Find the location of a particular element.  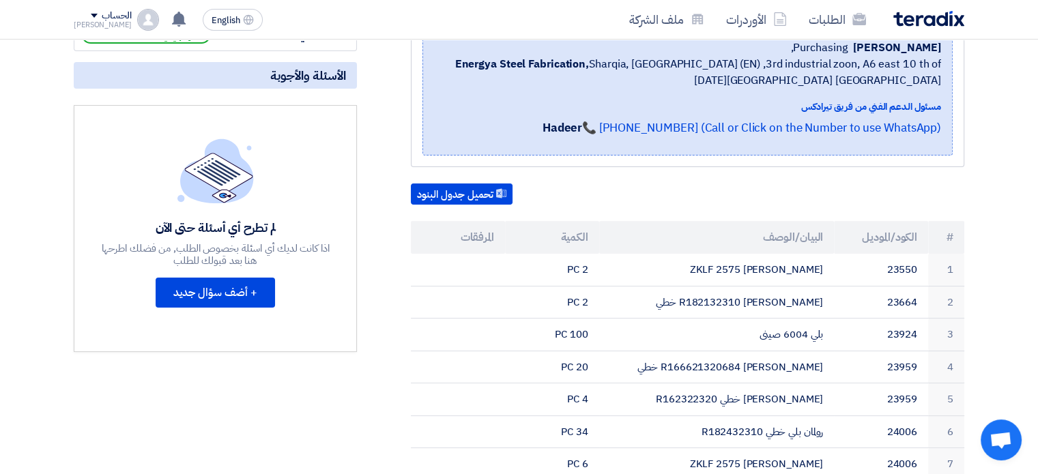

td: 4 is located at coordinates (946, 367).